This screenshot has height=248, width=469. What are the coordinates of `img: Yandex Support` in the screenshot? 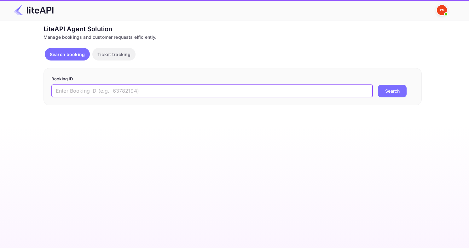 It's located at (441, 10).